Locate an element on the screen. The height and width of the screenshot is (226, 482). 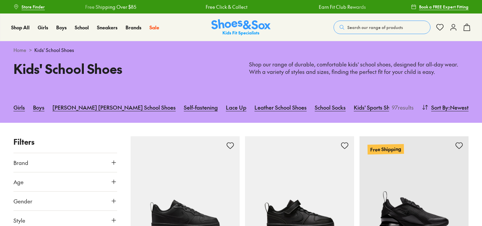
p: Free Shipping is located at coordinates (386, 149).